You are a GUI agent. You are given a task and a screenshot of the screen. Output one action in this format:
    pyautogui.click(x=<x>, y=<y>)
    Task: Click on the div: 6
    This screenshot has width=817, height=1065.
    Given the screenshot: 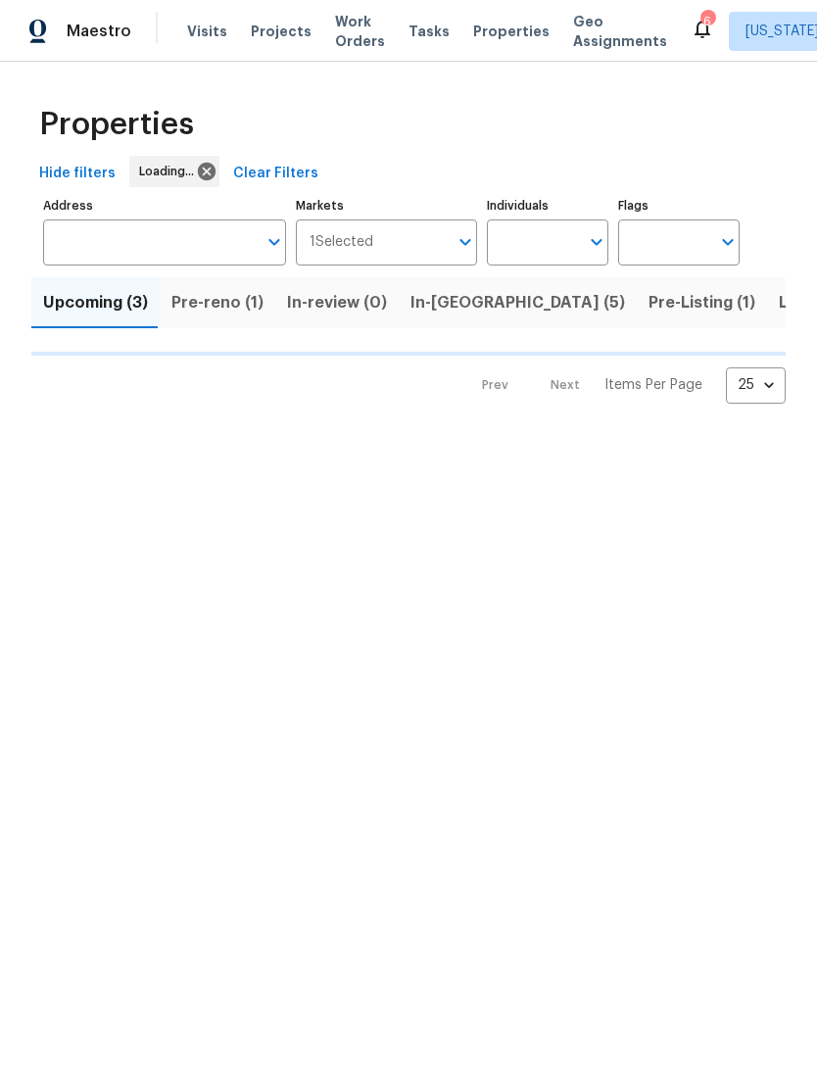 What is the action you would take?
    pyautogui.click(x=707, y=22)
    